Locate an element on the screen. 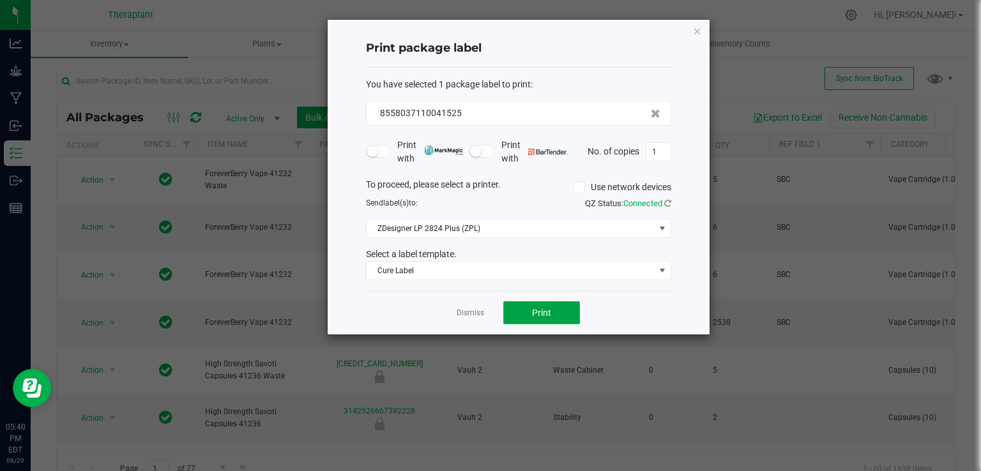 The height and width of the screenshot is (471, 981). span: ZDesigner LP 2824 Plus (ZPL) is located at coordinates (510, 229).